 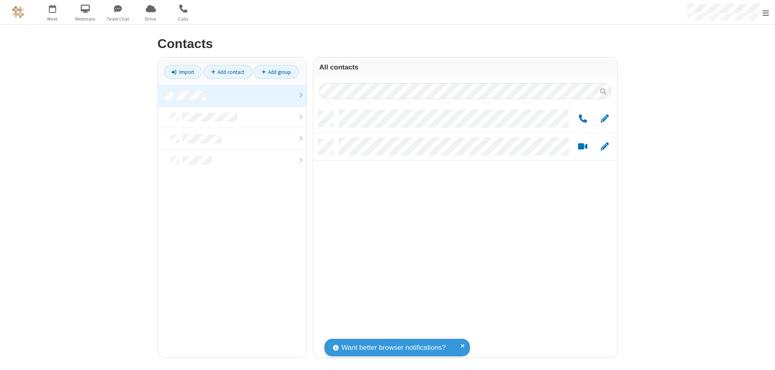 I want to click on a: Add group, so click(x=276, y=72).